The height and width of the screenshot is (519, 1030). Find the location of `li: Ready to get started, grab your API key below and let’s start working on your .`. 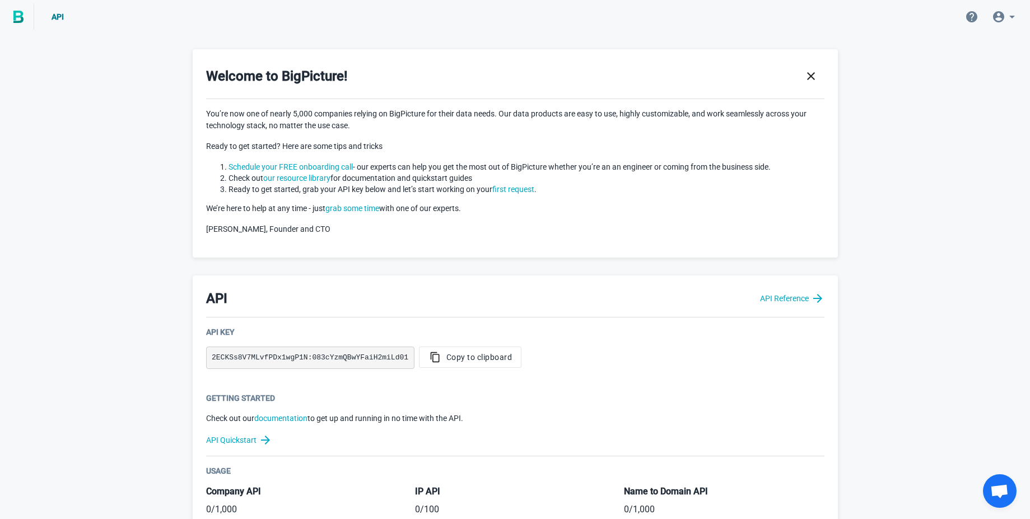

li: Ready to get started, grab your API key below and let’s start working on your . is located at coordinates (526, 189).